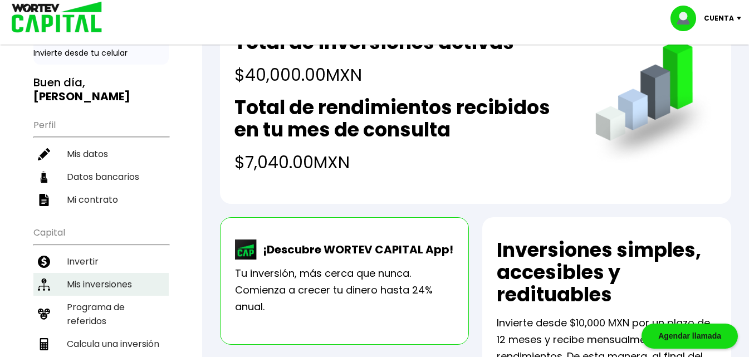  Describe the element at coordinates (344, 290) in the screenshot. I see `p: Tu inversión, más cerca que nunca. Comienza a crecer tu dinero hasta 24% anual.` at that location.